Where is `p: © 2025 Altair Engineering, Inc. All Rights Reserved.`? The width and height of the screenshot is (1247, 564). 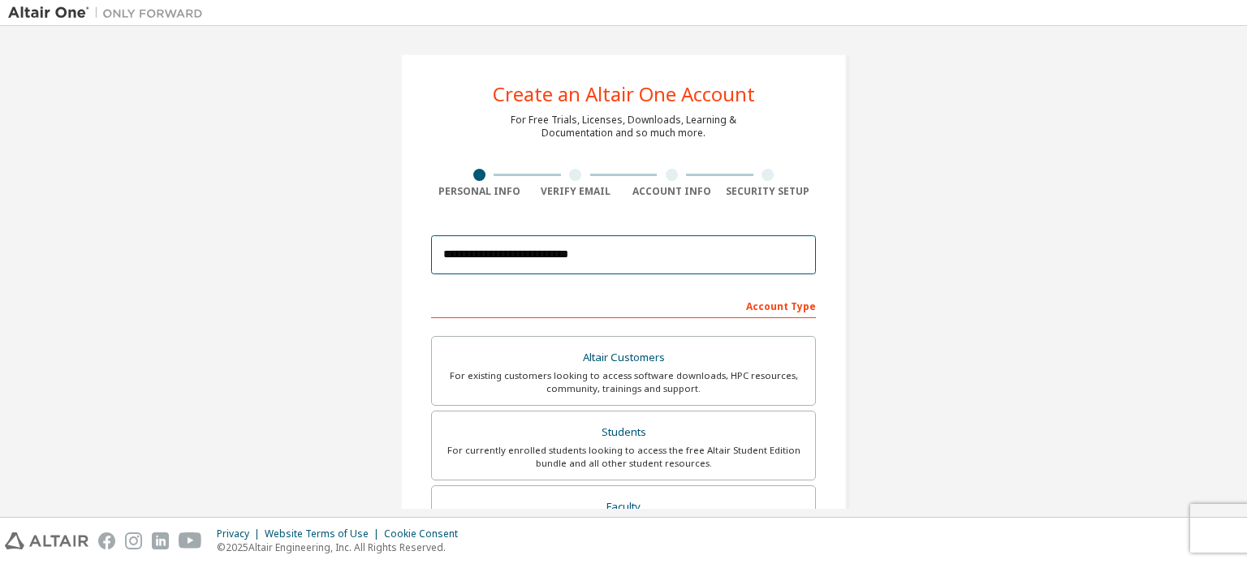 p: © 2025 Altair Engineering, Inc. All Rights Reserved. is located at coordinates (342, 547).